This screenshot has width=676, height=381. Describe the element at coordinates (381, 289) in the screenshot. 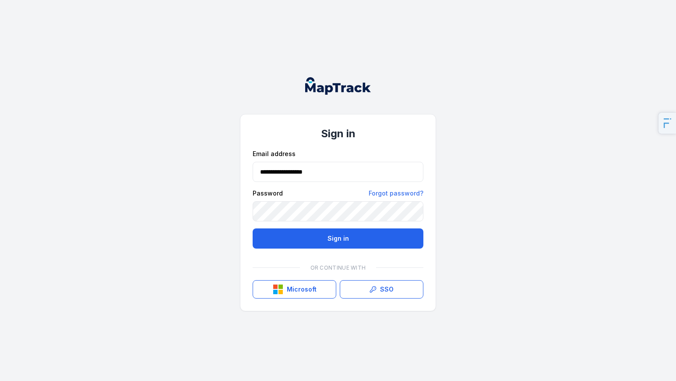

I see `a: SSO` at that location.